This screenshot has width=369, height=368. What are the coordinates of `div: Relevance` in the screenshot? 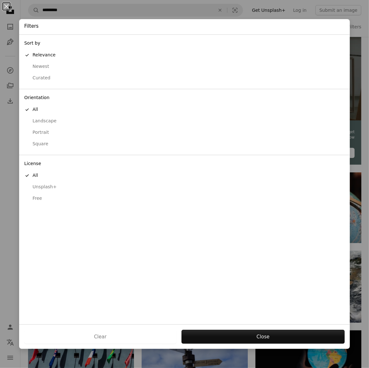 It's located at (184, 55).